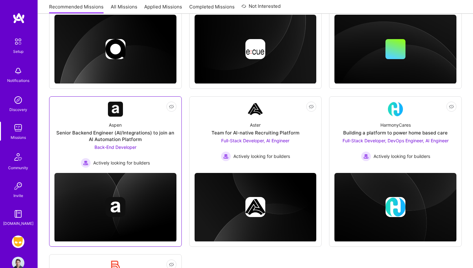 The image size is (473, 268). Describe the element at coordinates (255, 135) in the screenshot. I see `a: Company LogoAsterTeam for AI-native Recruiting PlatformFull-Stack Developer, AI Engineer Actively...` at that location.